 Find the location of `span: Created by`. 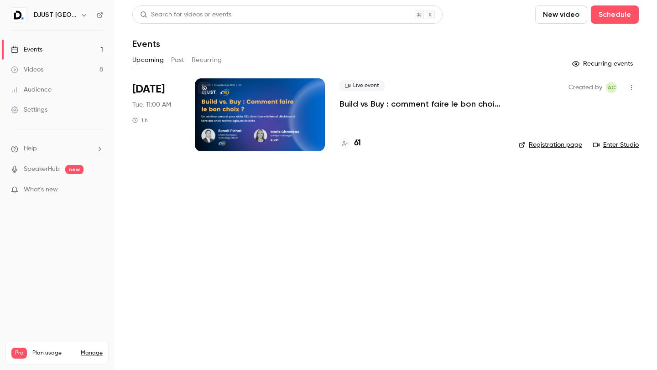

span: Created by is located at coordinates (585, 88).